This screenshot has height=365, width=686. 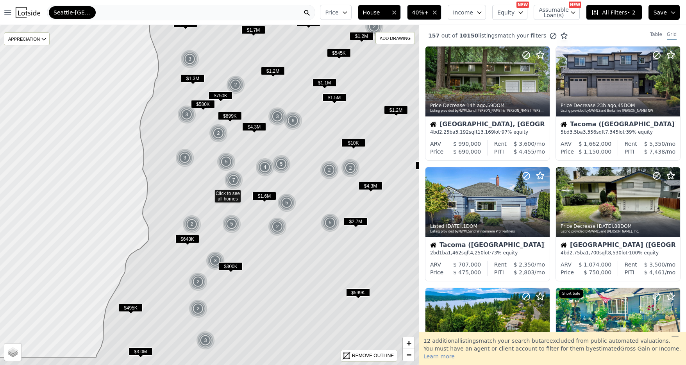 What do you see at coordinates (607, 106) in the screenshot?
I see `time: 2025-08-10 16:57` at bounding box center [607, 106].